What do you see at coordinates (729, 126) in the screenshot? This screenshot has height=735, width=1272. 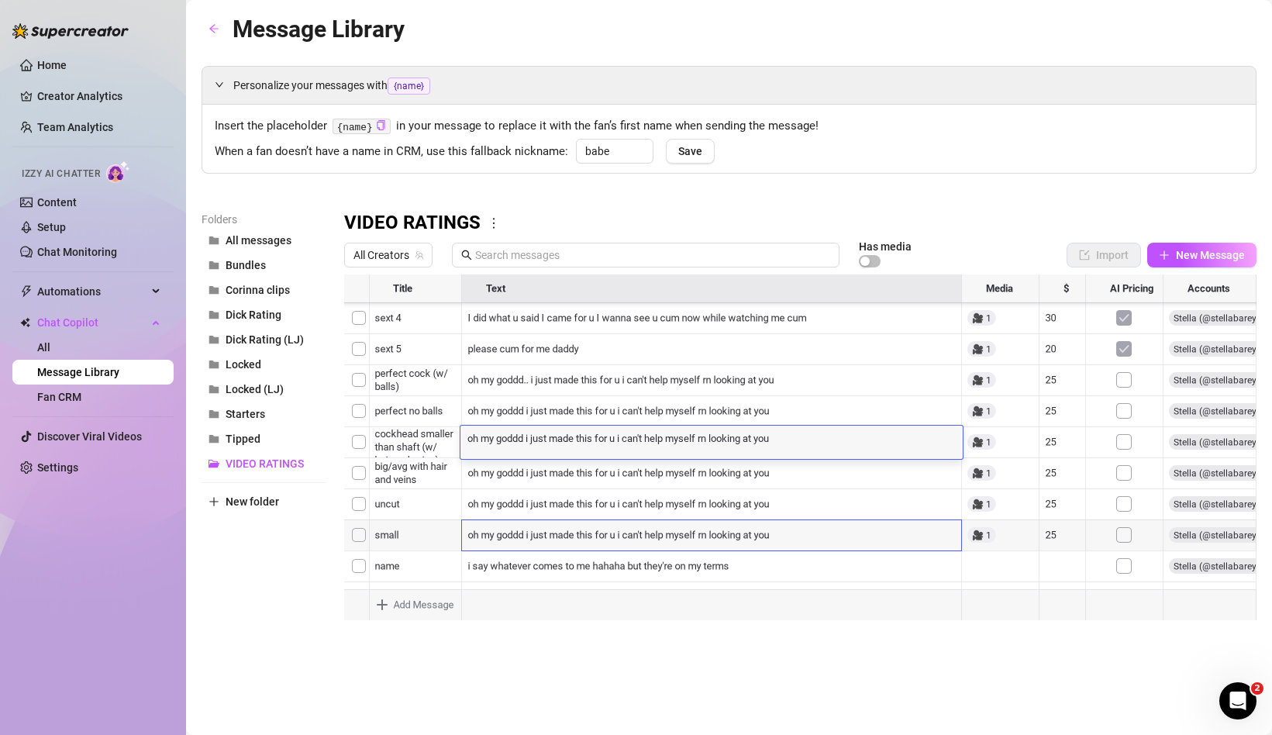 I see `span: Insert the placeholder in your message to replace it with the fan’s first name when sending the m...` at bounding box center [729, 126].